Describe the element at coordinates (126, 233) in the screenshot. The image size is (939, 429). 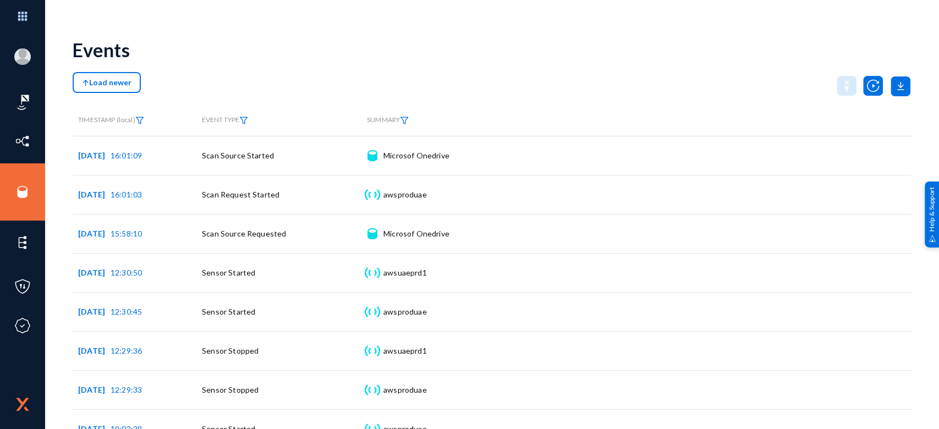
I see `span: 15:58:10` at that location.